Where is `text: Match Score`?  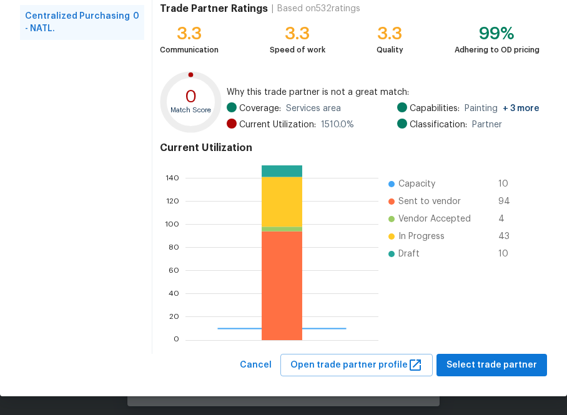
text: Match Score is located at coordinates (190, 110).